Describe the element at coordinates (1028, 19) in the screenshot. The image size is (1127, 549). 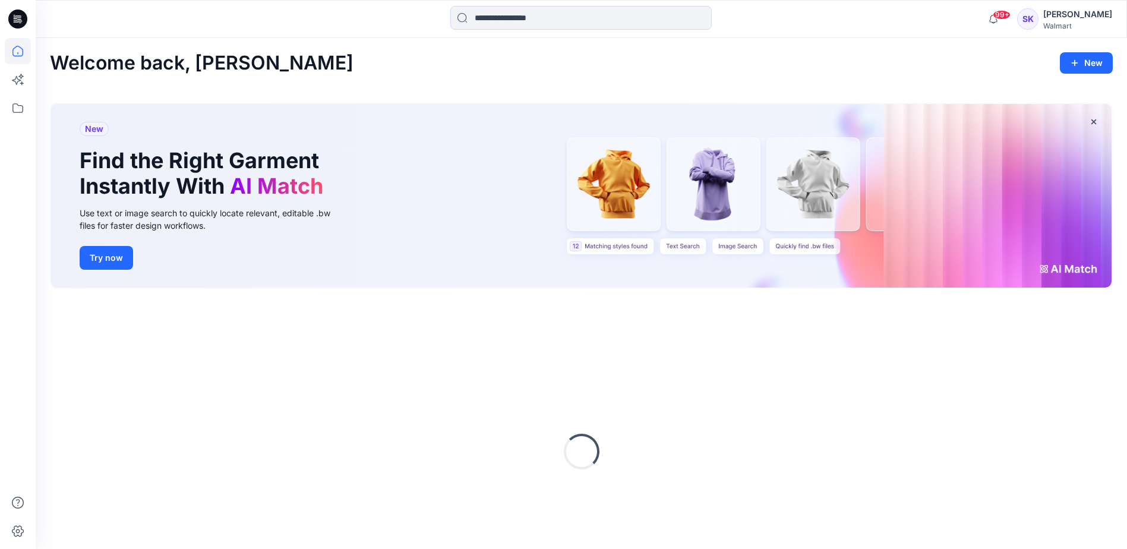
I see `div: SK` at that location.